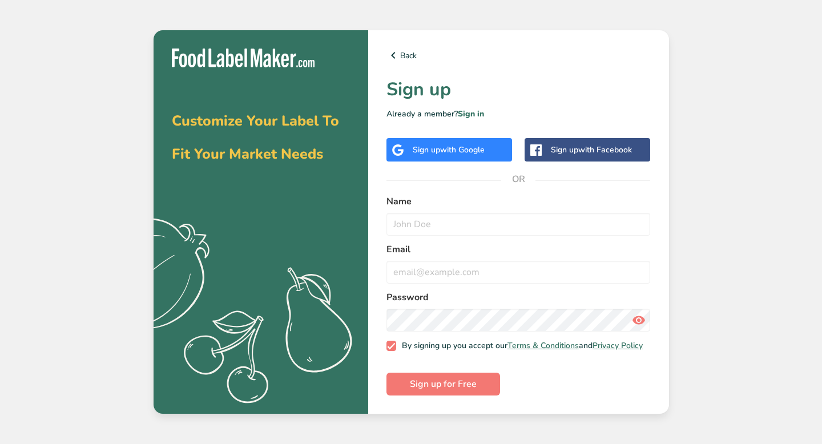 The width and height of the screenshot is (822, 444). I want to click on a: Back, so click(519, 55).